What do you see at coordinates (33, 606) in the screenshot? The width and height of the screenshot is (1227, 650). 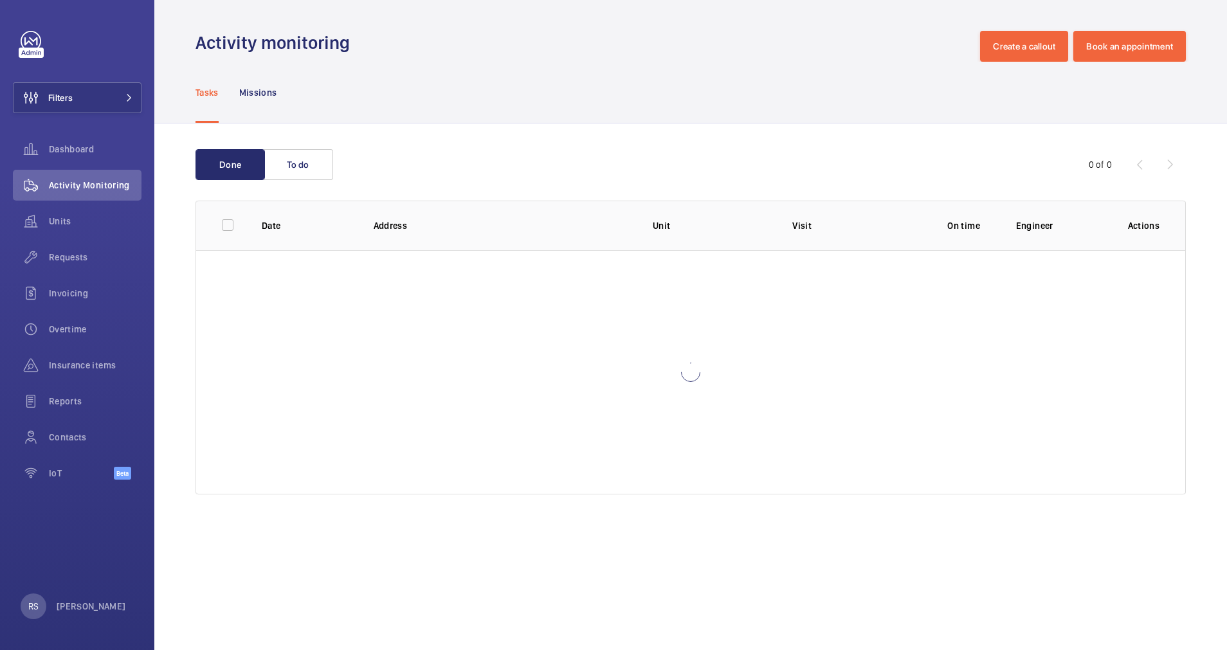 I see `p: RS` at bounding box center [33, 606].